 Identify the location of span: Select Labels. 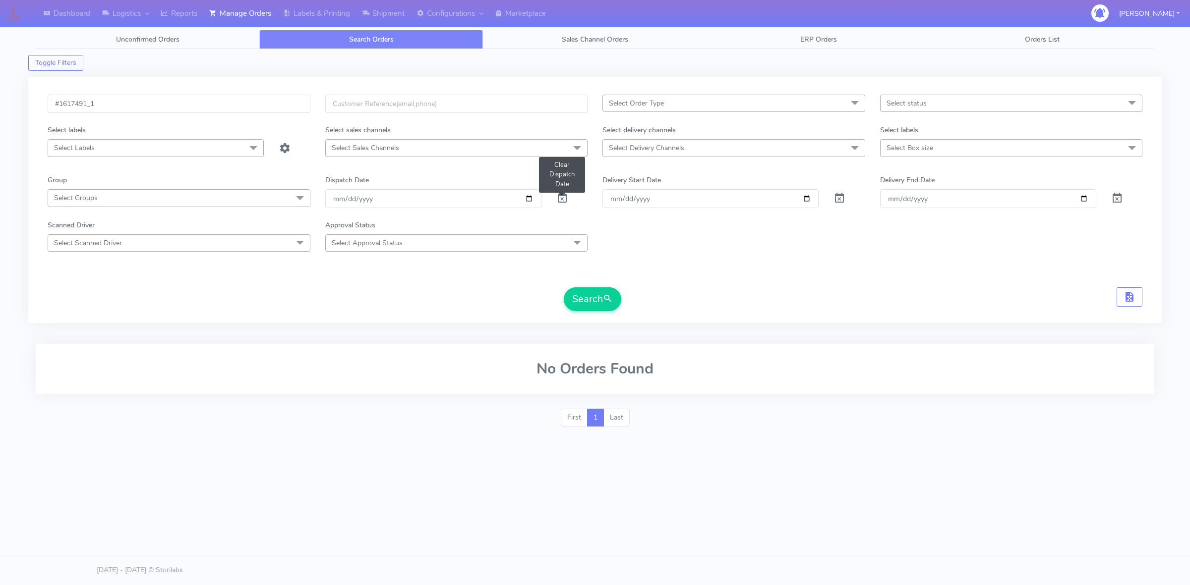
(74, 148).